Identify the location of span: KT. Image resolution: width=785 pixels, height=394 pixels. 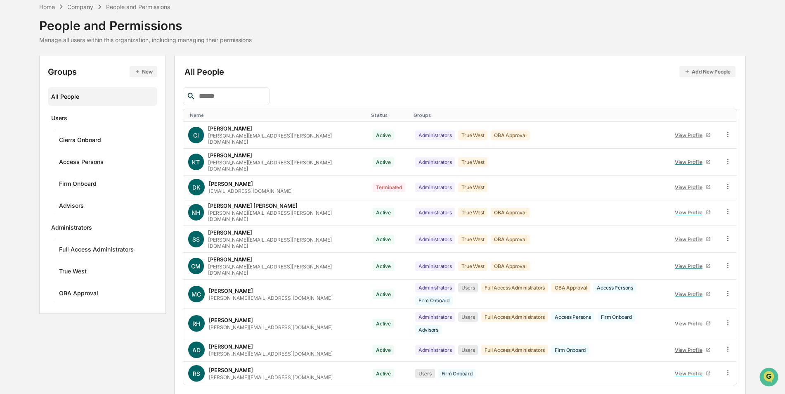
(196, 162).